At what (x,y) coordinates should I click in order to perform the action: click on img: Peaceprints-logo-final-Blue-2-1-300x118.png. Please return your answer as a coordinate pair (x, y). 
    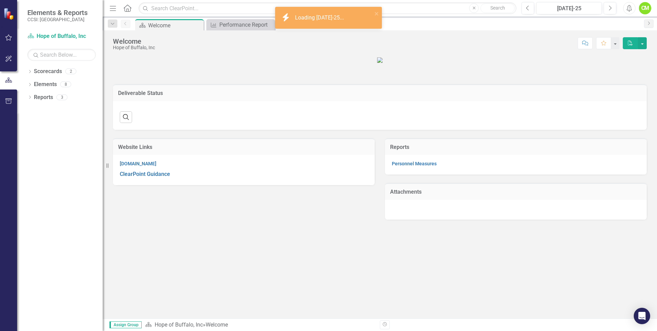
    Looking at the image, I should click on (380, 60).